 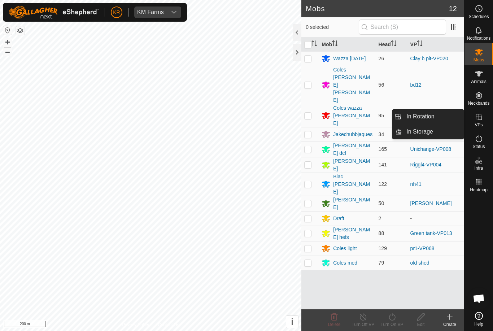 I want to click on a: pr1-VP068, so click(x=422, y=248).